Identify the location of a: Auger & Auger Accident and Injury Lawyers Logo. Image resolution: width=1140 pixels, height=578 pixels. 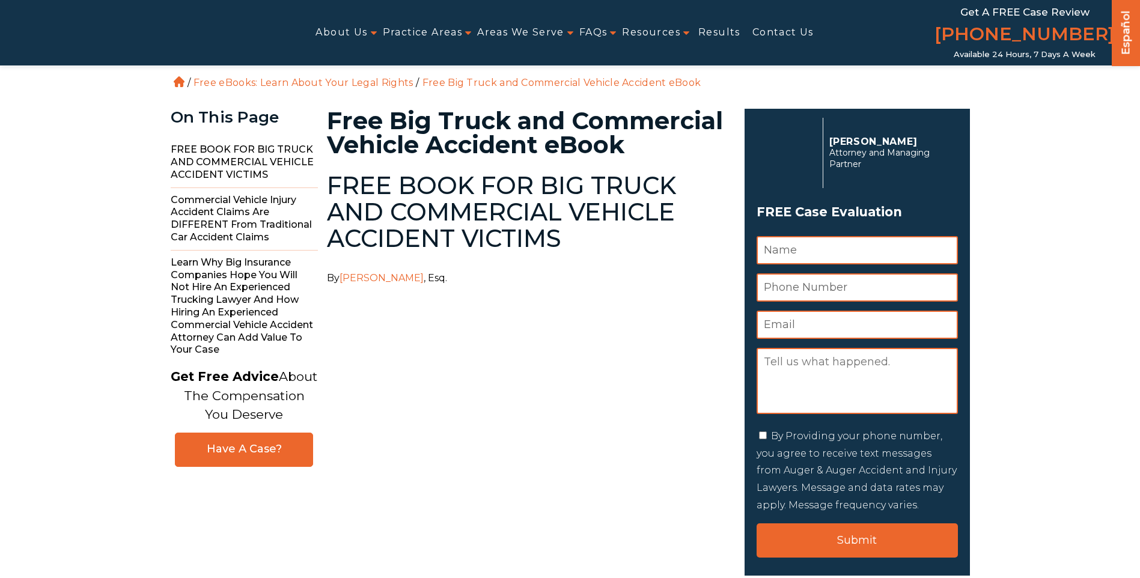
(101, 33).